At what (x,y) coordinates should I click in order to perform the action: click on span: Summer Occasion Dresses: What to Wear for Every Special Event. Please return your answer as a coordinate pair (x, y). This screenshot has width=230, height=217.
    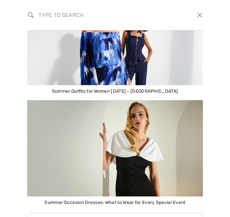
    Looking at the image, I should click on (115, 203).